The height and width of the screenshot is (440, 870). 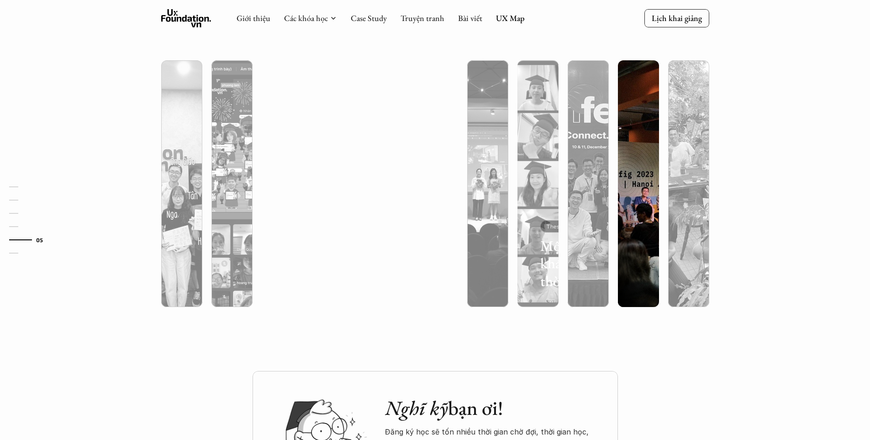 I want to click on a: Bài viết, so click(x=470, y=18).